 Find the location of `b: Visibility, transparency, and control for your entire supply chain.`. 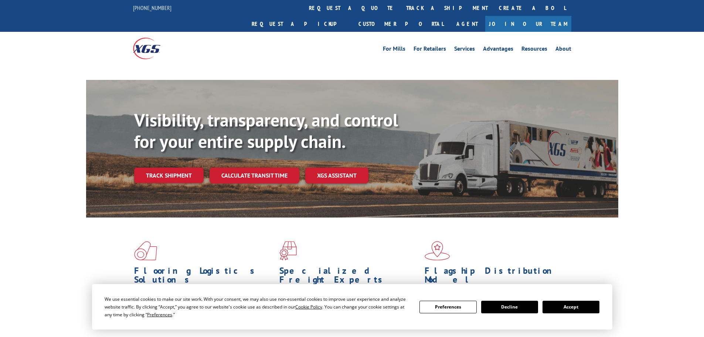

b: Visibility, transparency, and control for your entire supply chain. is located at coordinates (266, 130).